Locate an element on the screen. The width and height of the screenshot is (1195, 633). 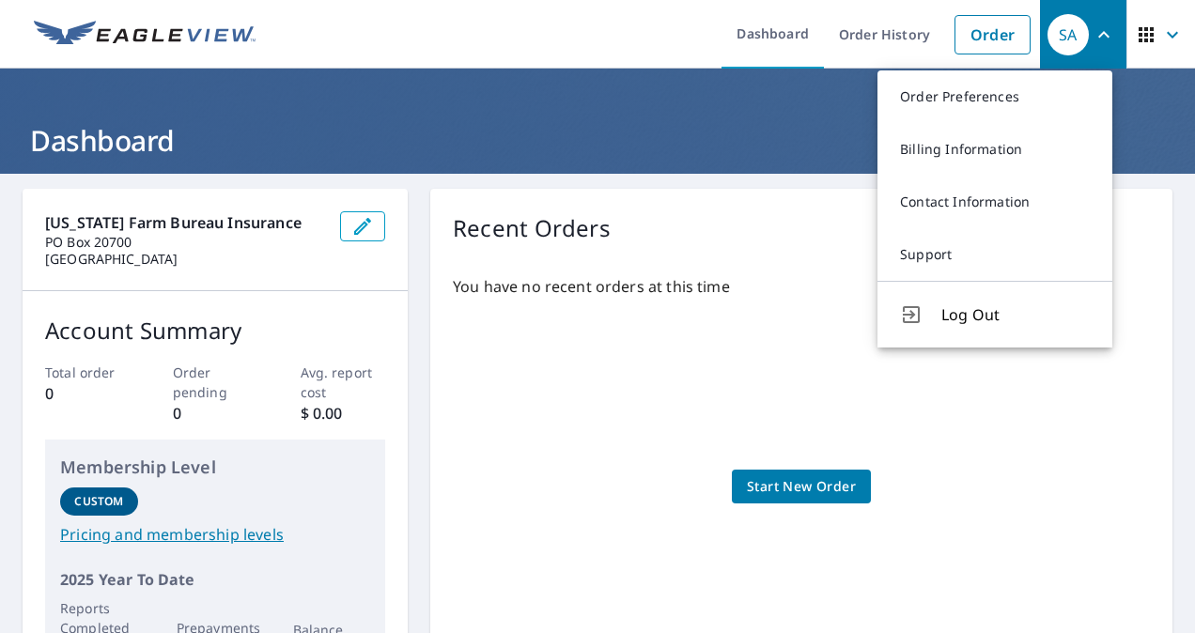
p: $ 0.00 is located at coordinates (343, 413).